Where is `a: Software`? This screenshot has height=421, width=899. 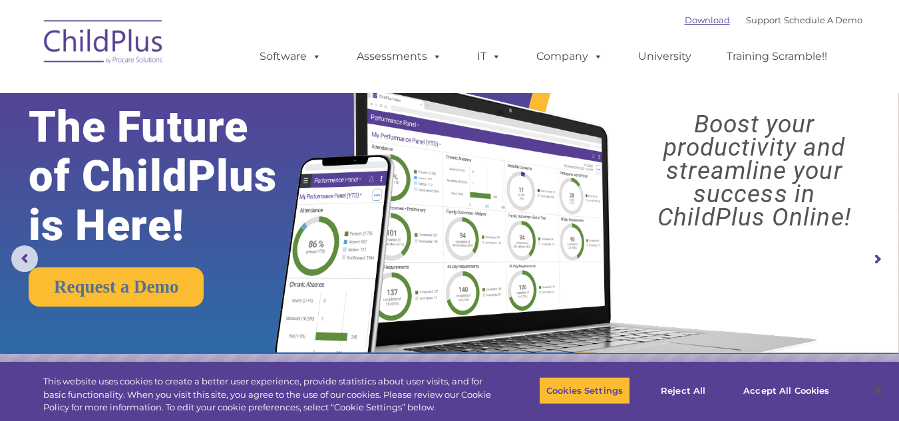 a: Software is located at coordinates (290, 57).